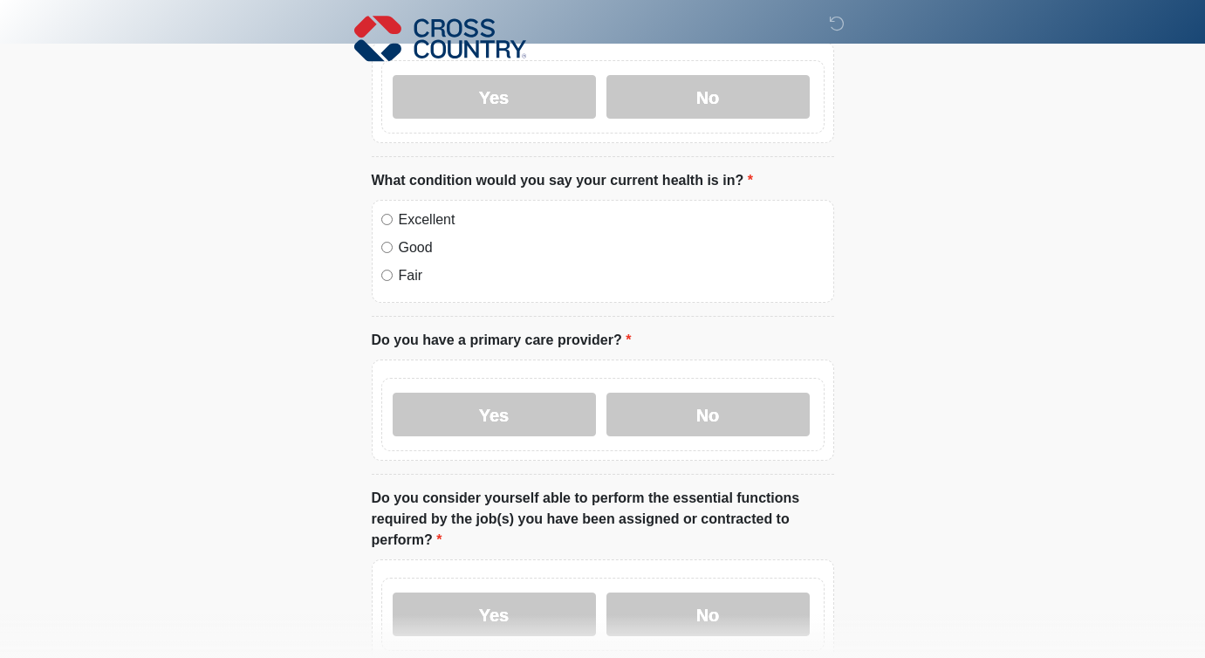 The image size is (1205, 658). Describe the element at coordinates (386, 275) in the screenshot. I see `input: Fair` at that location.